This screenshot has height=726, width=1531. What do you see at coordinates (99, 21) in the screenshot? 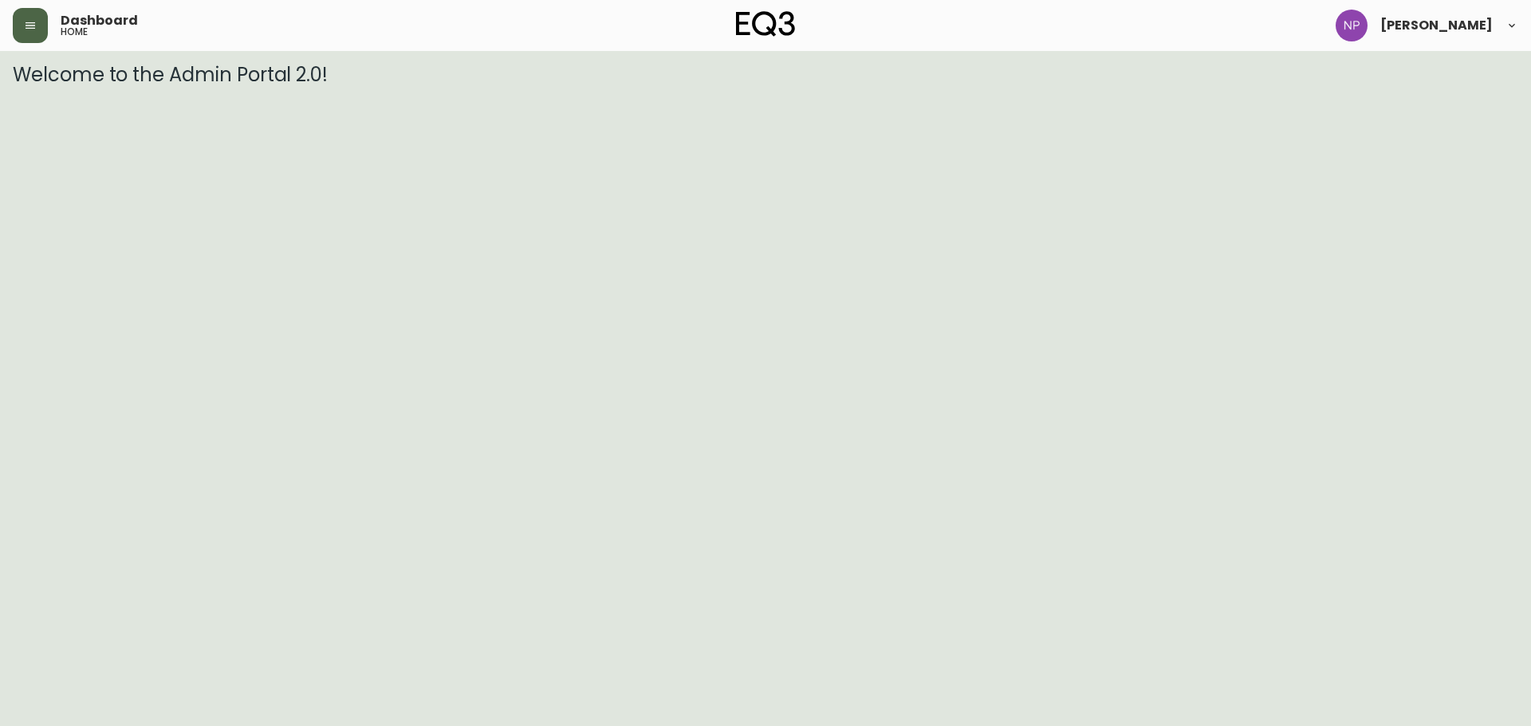
I see `span: Dashboard` at bounding box center [99, 21].